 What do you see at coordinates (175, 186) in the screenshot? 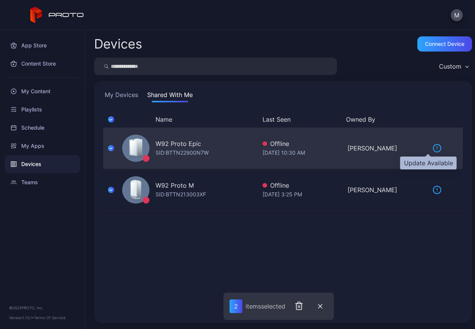
I see `div: W92 Proto M` at bounding box center [175, 186].